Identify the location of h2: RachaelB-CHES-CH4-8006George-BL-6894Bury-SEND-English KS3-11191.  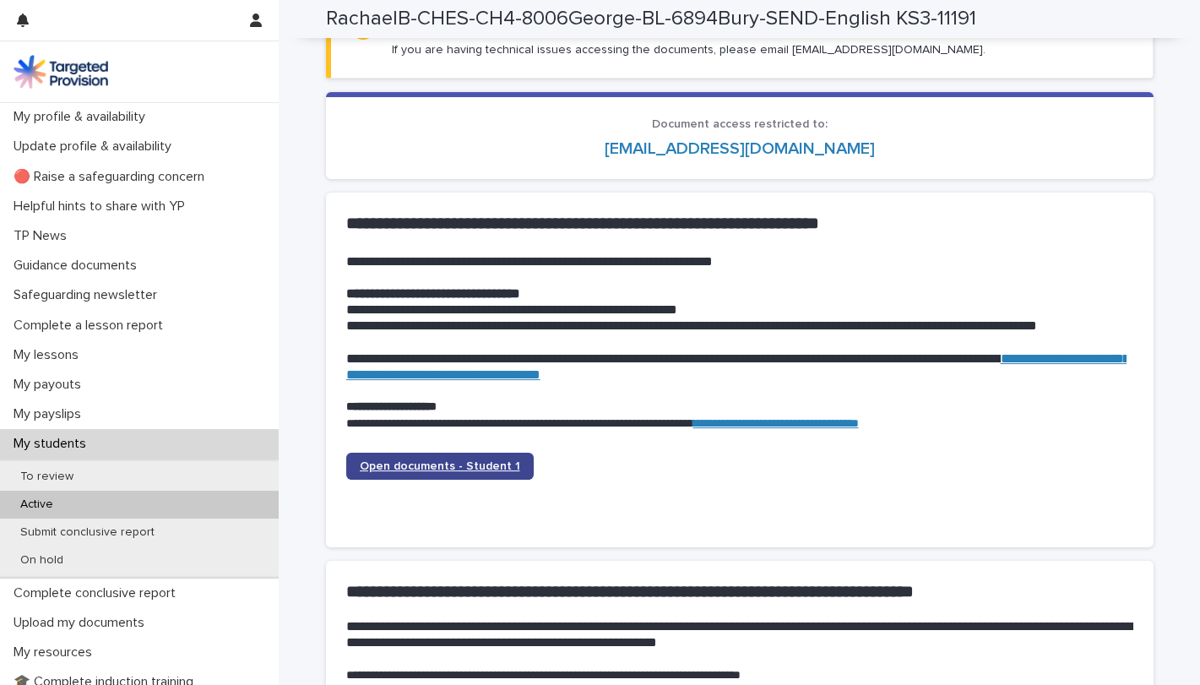
(651, 19).